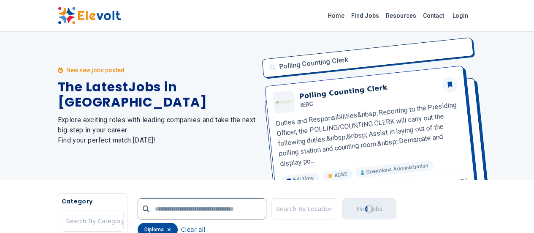 Image resolution: width=534 pixels, height=233 pixels. Describe the element at coordinates (460, 16) in the screenshot. I see `a: Login` at that location.